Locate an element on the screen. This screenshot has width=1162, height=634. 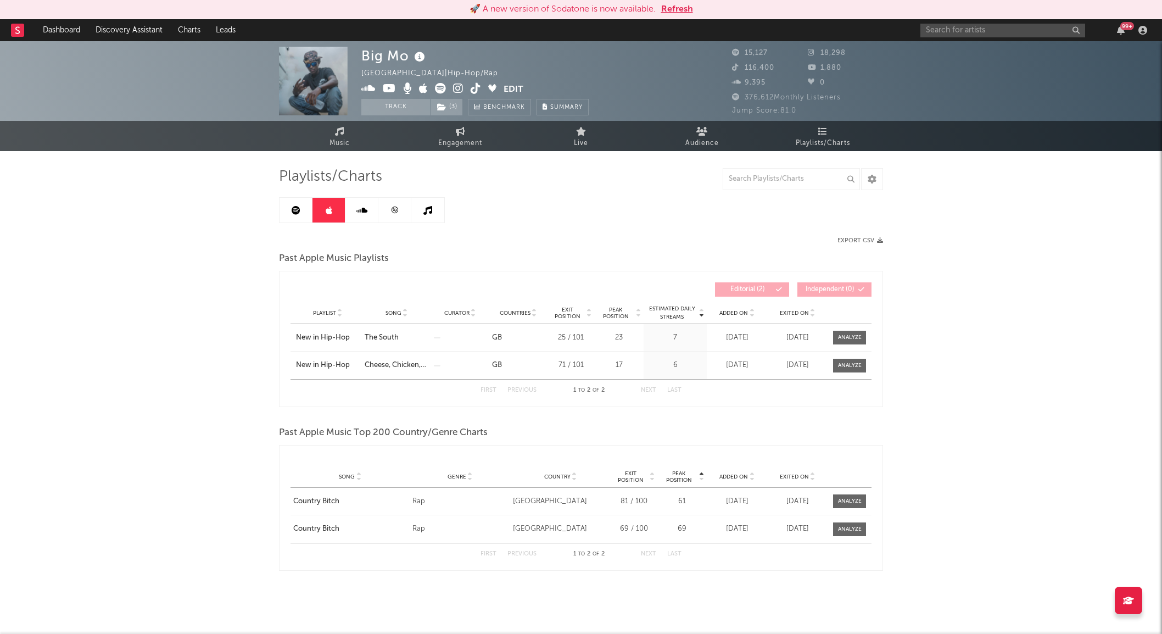
div: 99 + is located at coordinates (1127, 26).